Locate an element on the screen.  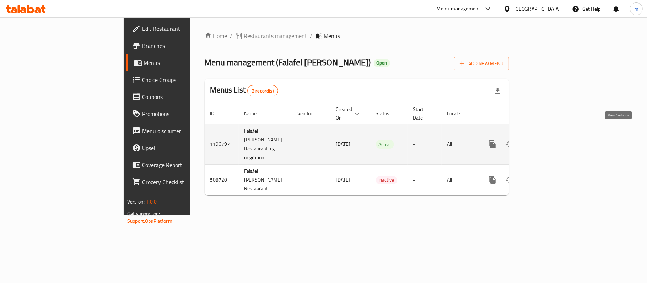
div: Export file is located at coordinates (498, 91).